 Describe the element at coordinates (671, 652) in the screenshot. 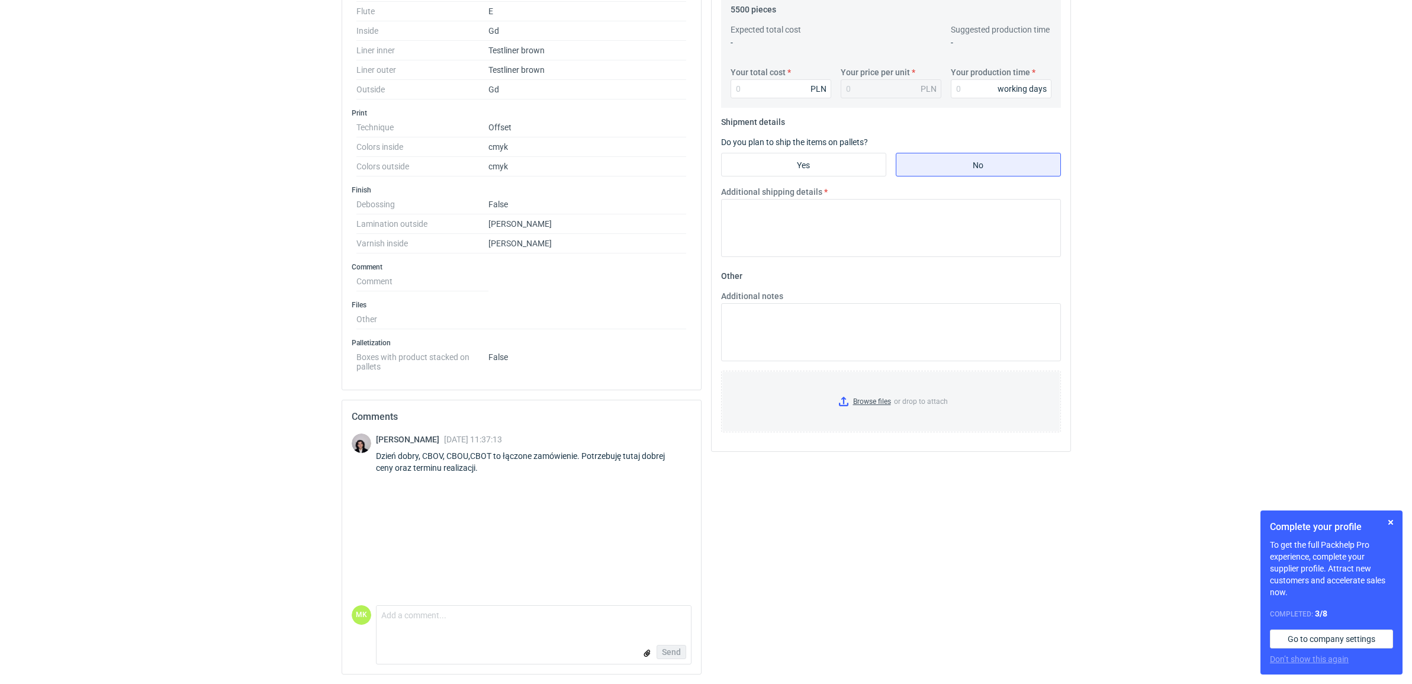

I see `span: Send` at that location.